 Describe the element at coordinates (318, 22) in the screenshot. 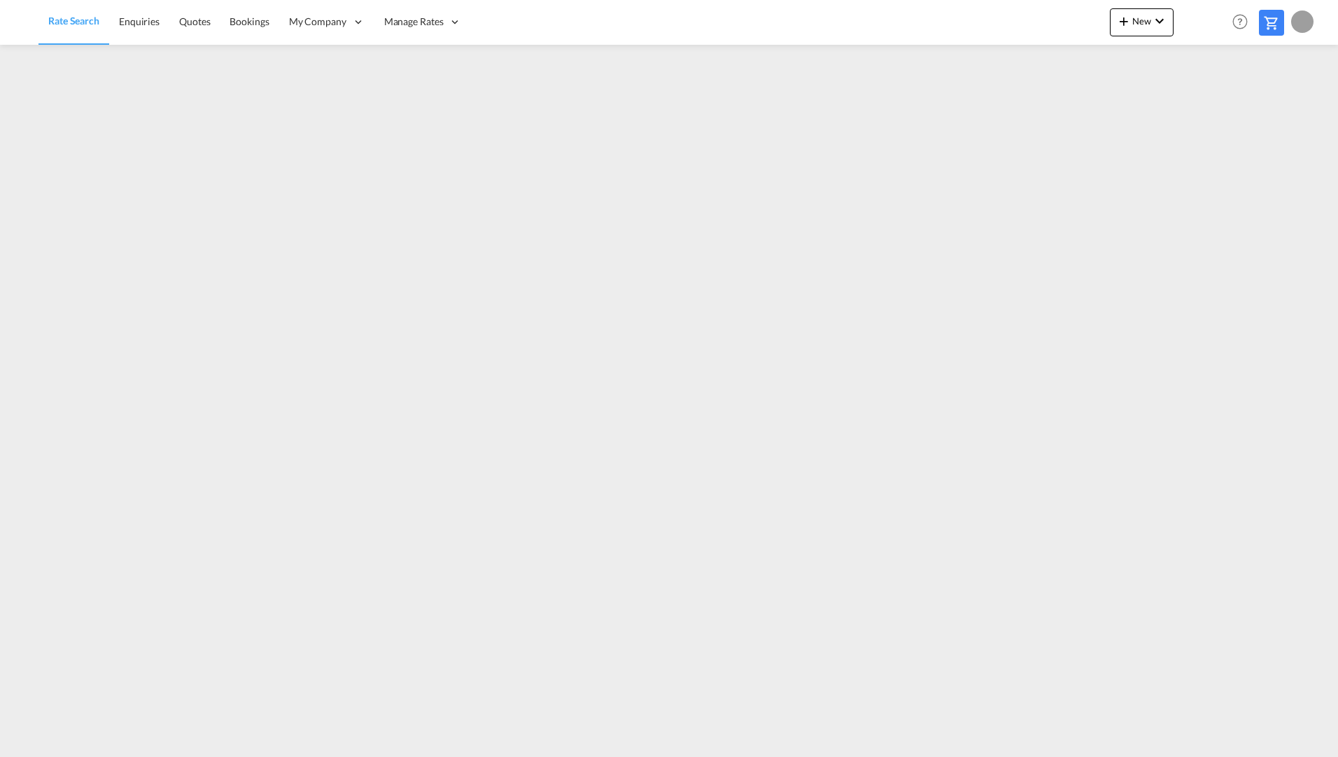

I see `span: My Company` at that location.